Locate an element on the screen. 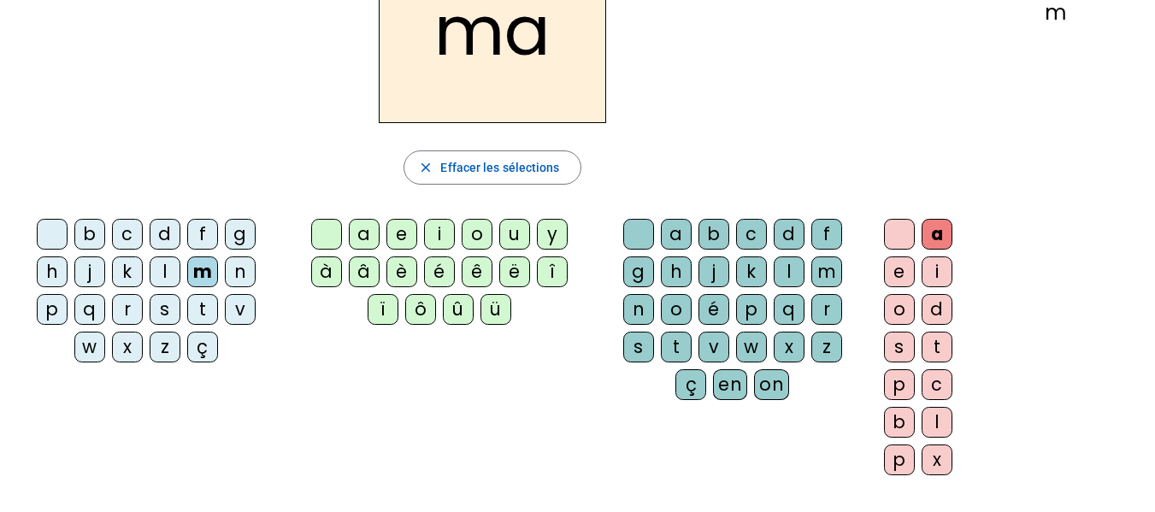 This screenshot has height=512, width=1155. div: ê is located at coordinates (477, 272).